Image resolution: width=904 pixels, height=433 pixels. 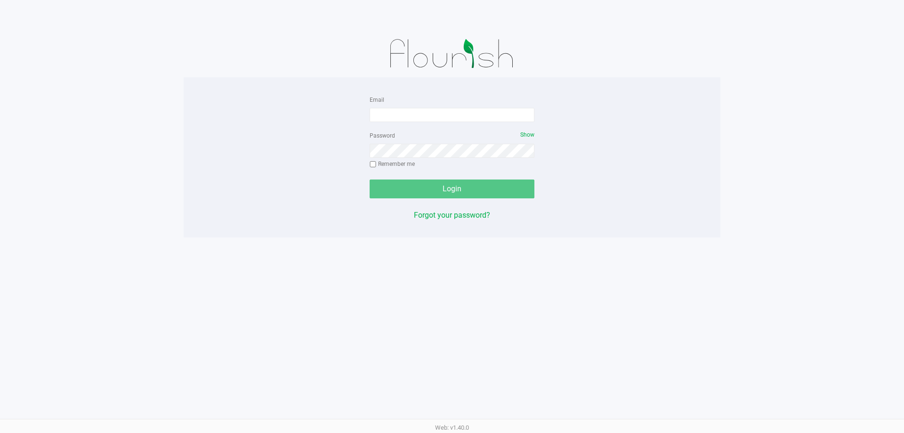 What do you see at coordinates (377, 100) in the screenshot?
I see `label: Email` at bounding box center [377, 100].